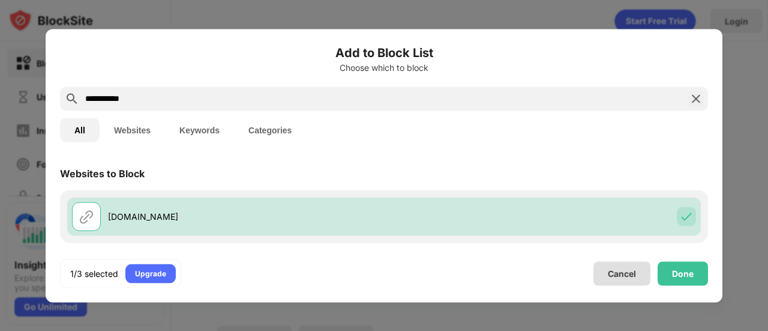 This screenshot has width=768, height=331. What do you see at coordinates (384, 52) in the screenshot?
I see `h6: Add to Block List` at bounding box center [384, 52].